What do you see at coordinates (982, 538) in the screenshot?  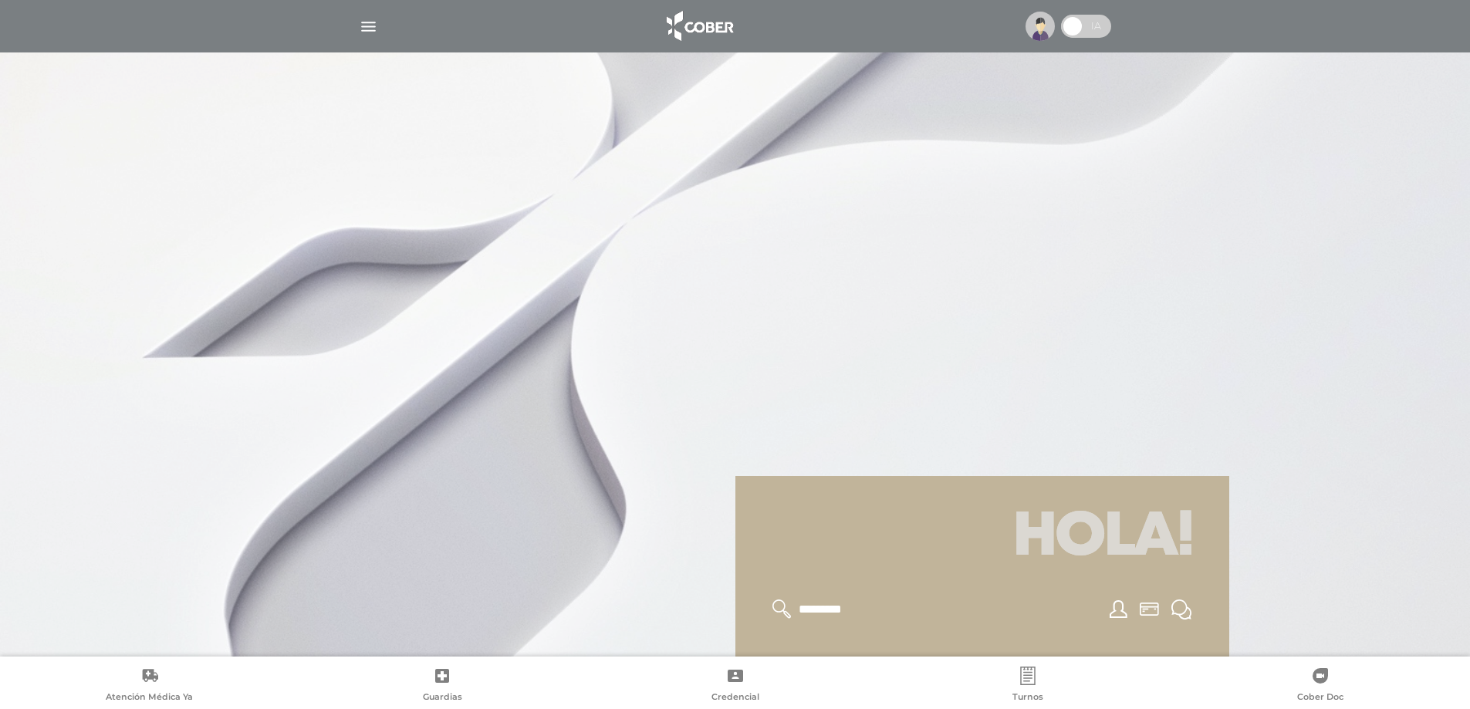 I see `h1: Hola!` at bounding box center [982, 538].